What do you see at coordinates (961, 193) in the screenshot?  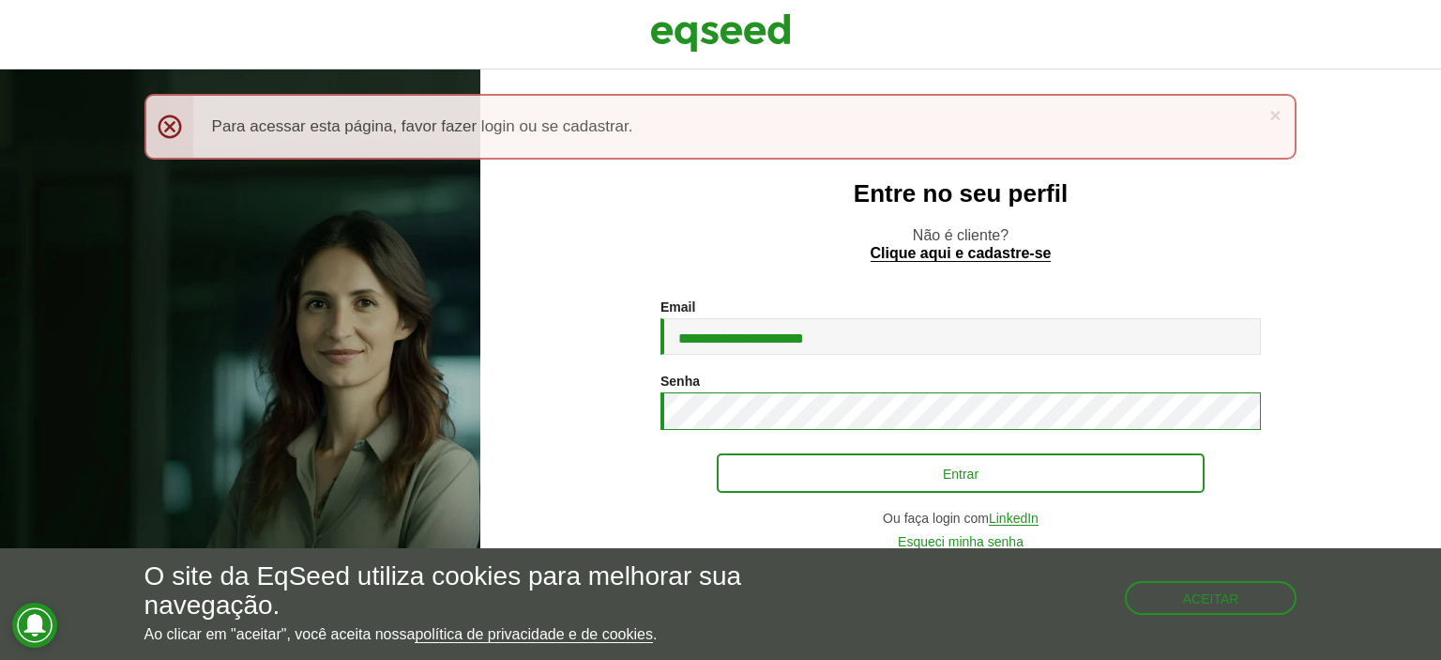 I see `h2: Entre no seu perfil` at bounding box center [961, 193].